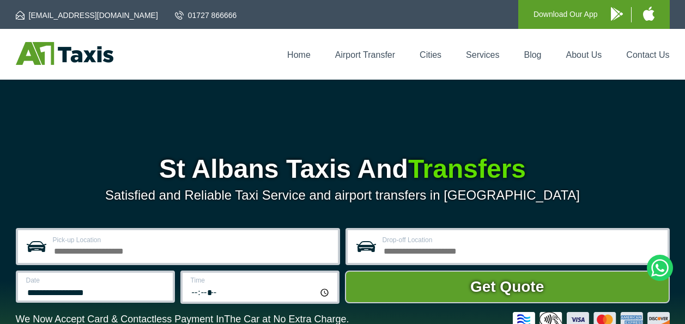 Image resolution: width=685 pixels, height=324 pixels. Describe the element at coordinates (585, 55) in the screenshot. I see `a: About Us` at that location.